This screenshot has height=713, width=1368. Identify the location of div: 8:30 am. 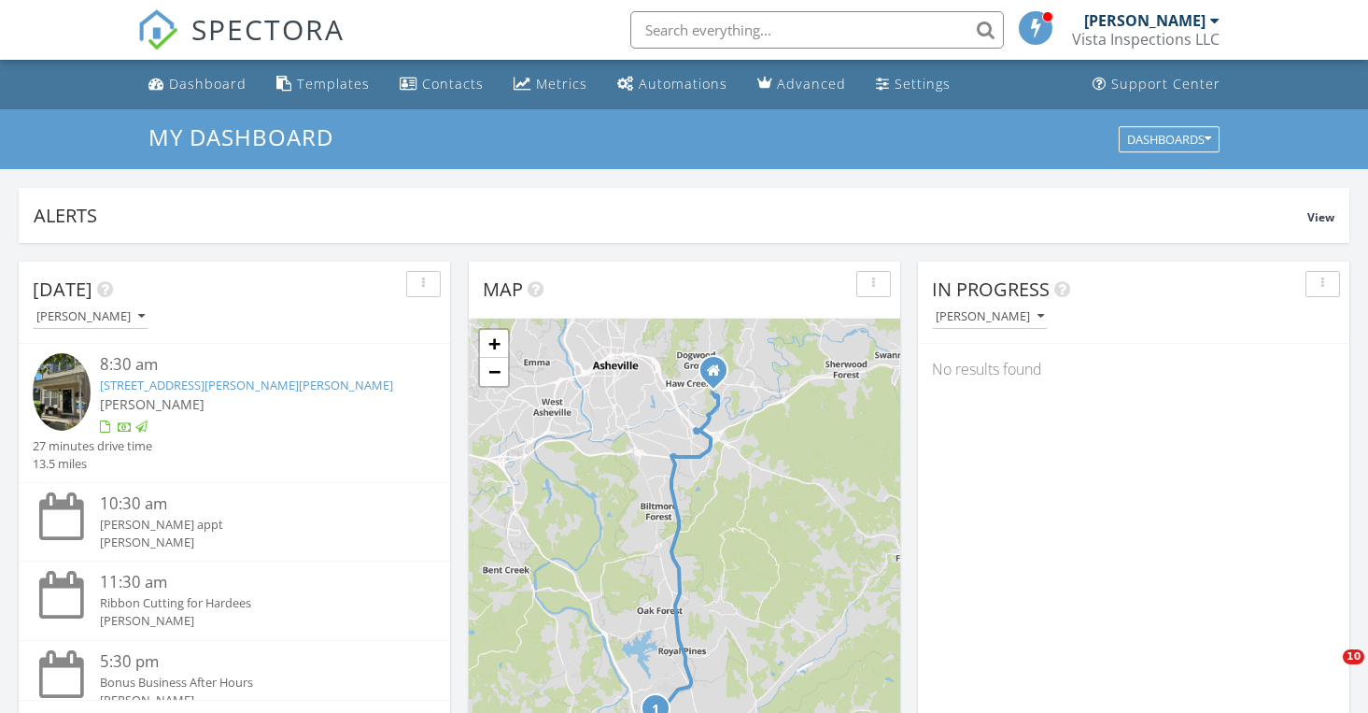
(251, 364).